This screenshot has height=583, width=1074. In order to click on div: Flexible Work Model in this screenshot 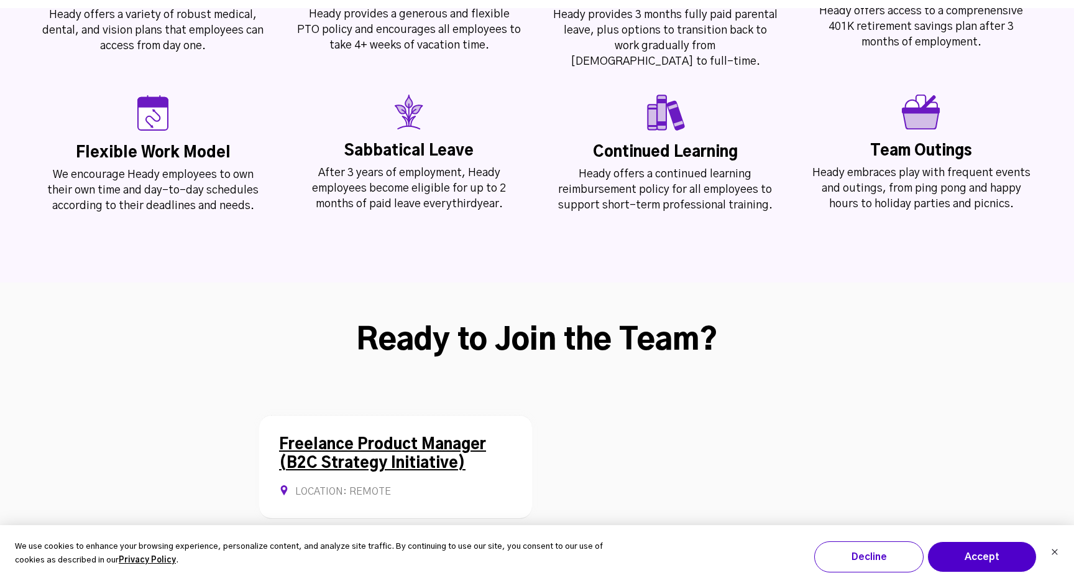, I will do `click(153, 153)`.